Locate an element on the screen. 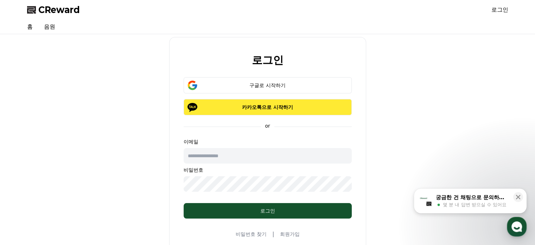  button: 카카오톡으로 시작하기 is located at coordinates (268, 107).